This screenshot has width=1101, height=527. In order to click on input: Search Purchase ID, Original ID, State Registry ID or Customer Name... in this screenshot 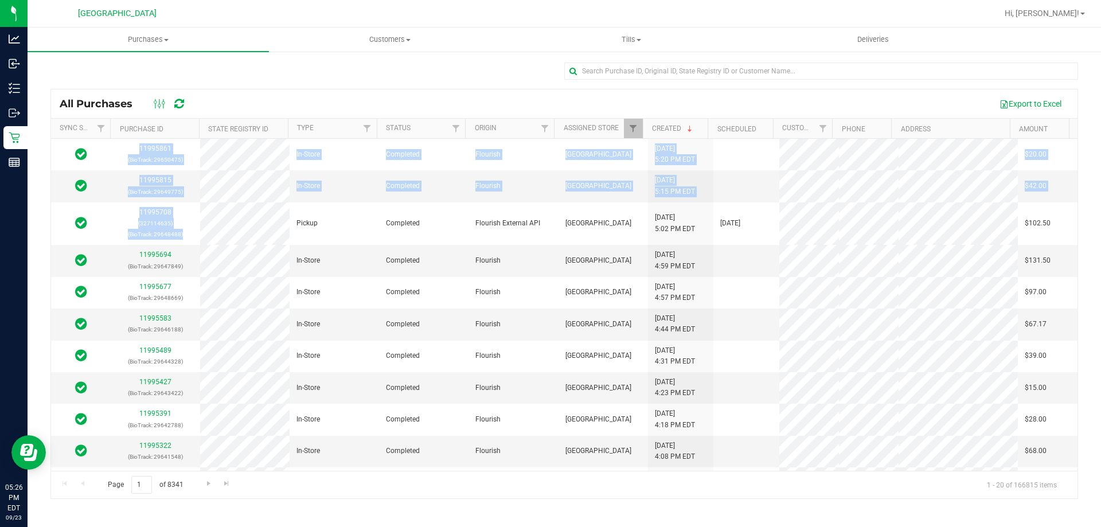, I will do `click(821, 71)`.